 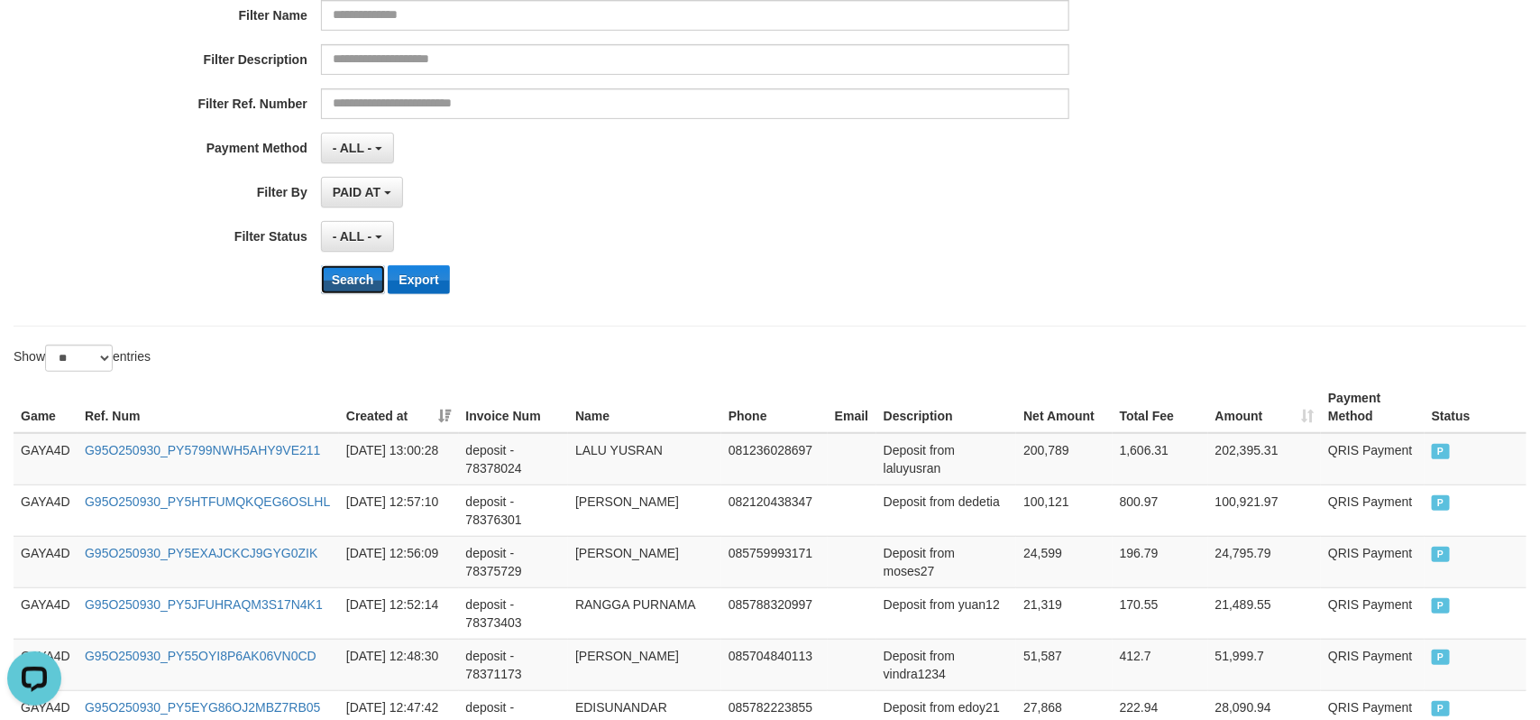 I want to click on td: 100,921.97, so click(x=1264, y=510).